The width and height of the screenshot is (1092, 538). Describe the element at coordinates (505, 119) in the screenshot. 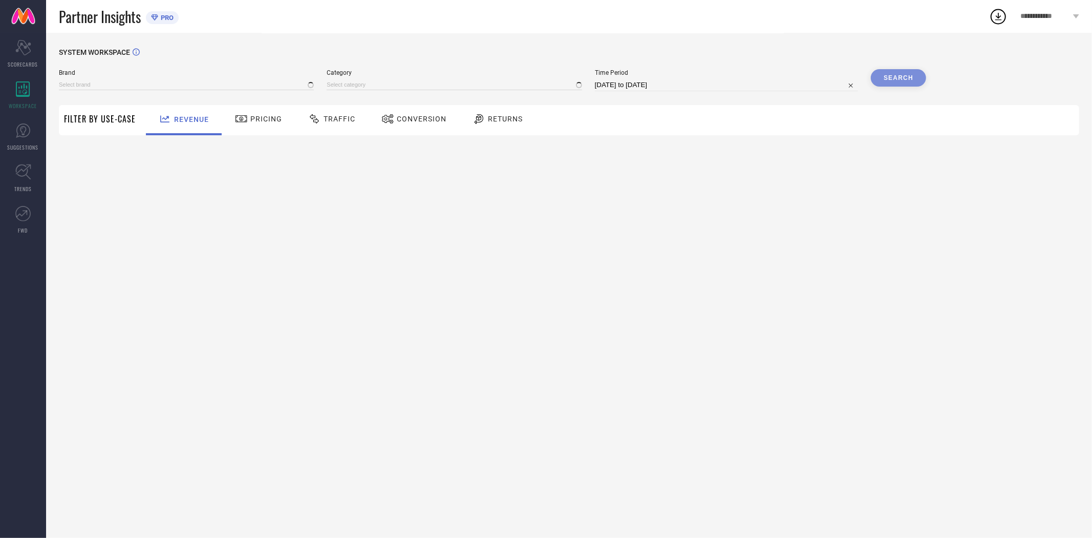

I see `span: Returns` at that location.